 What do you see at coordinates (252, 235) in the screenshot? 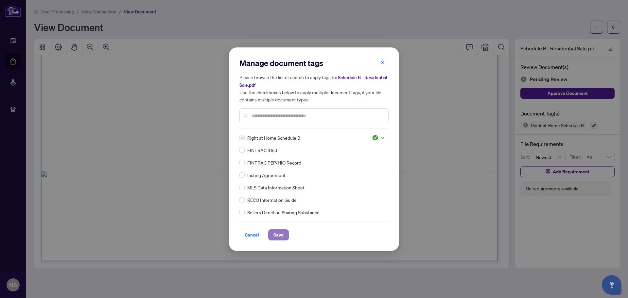
I see `button: Cancel` at bounding box center [252, 235].